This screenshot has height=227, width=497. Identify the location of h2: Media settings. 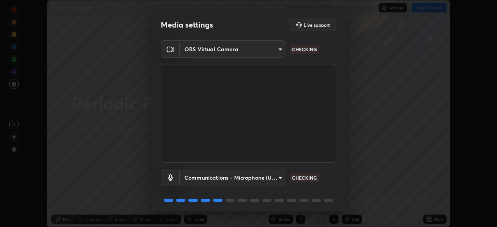
(187, 25).